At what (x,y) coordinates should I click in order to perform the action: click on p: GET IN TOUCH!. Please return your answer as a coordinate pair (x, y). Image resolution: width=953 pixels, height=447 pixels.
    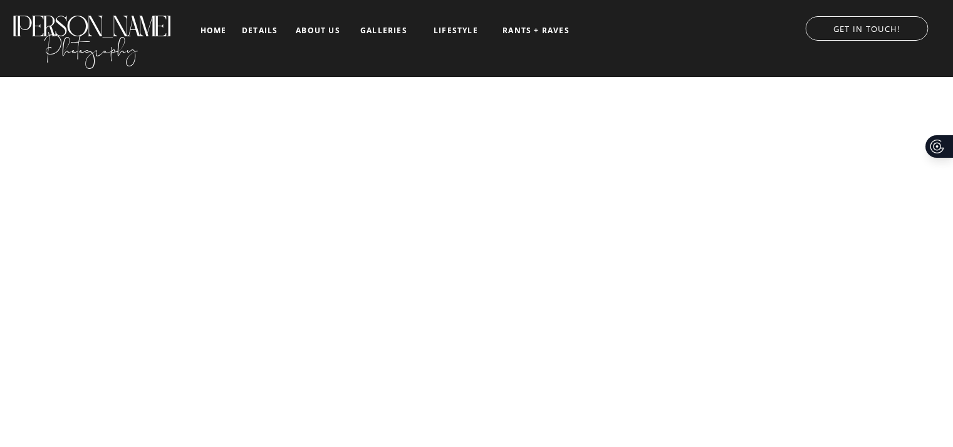
    Looking at the image, I should click on (866, 27).